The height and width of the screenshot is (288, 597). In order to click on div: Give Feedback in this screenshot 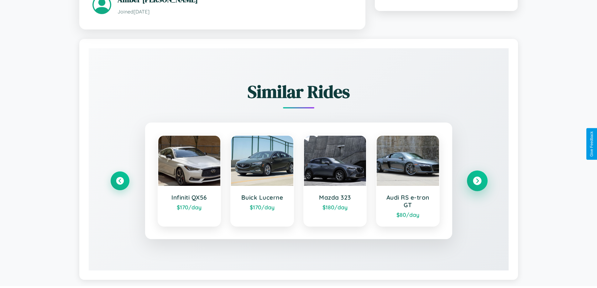, I will do `click(592, 144)`.